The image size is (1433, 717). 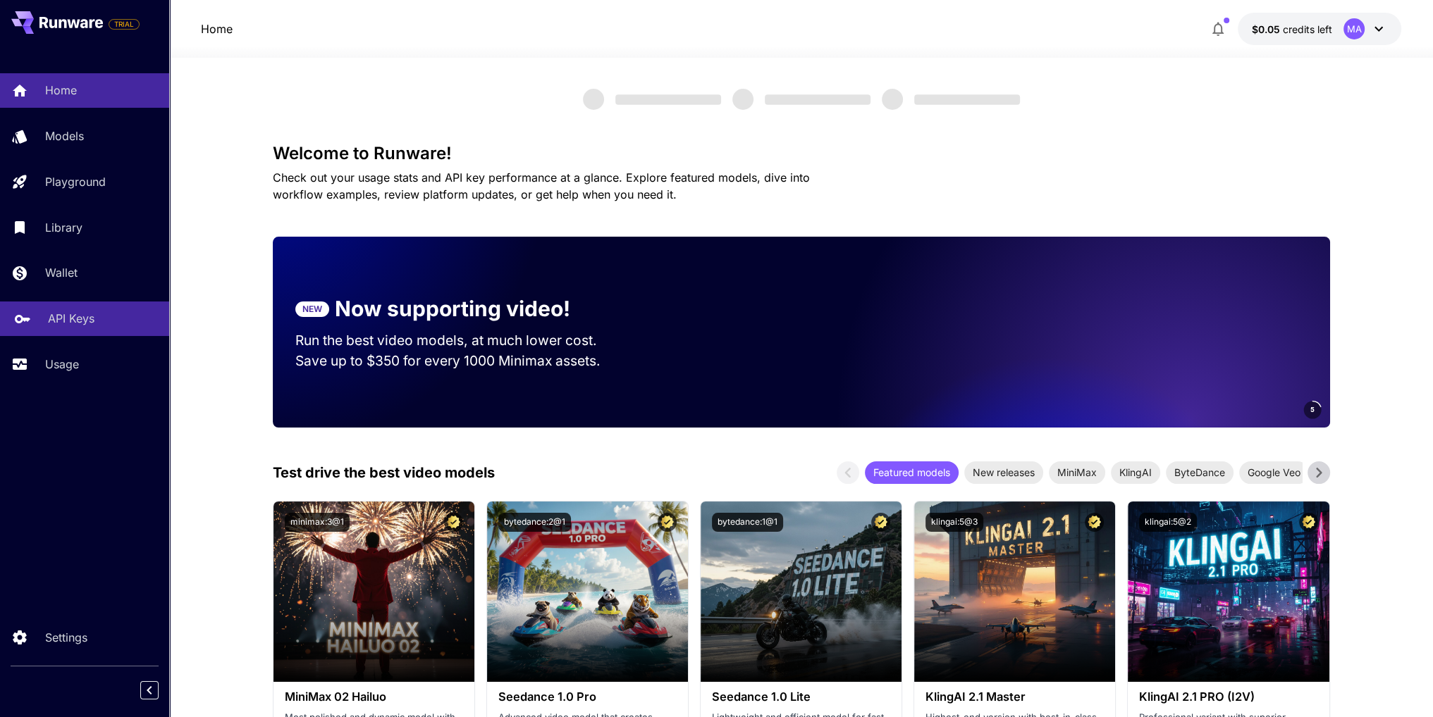 What do you see at coordinates (61, 273) in the screenshot?
I see `p: Wallet` at bounding box center [61, 273].